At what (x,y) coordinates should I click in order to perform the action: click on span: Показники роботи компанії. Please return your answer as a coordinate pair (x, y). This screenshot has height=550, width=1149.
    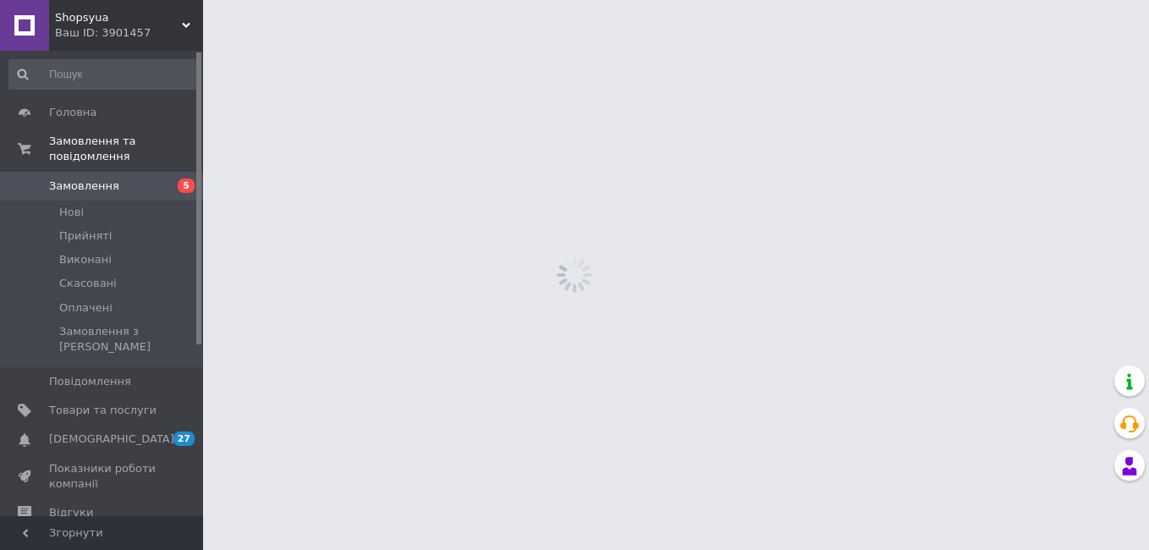
    Looking at the image, I should click on (102, 477).